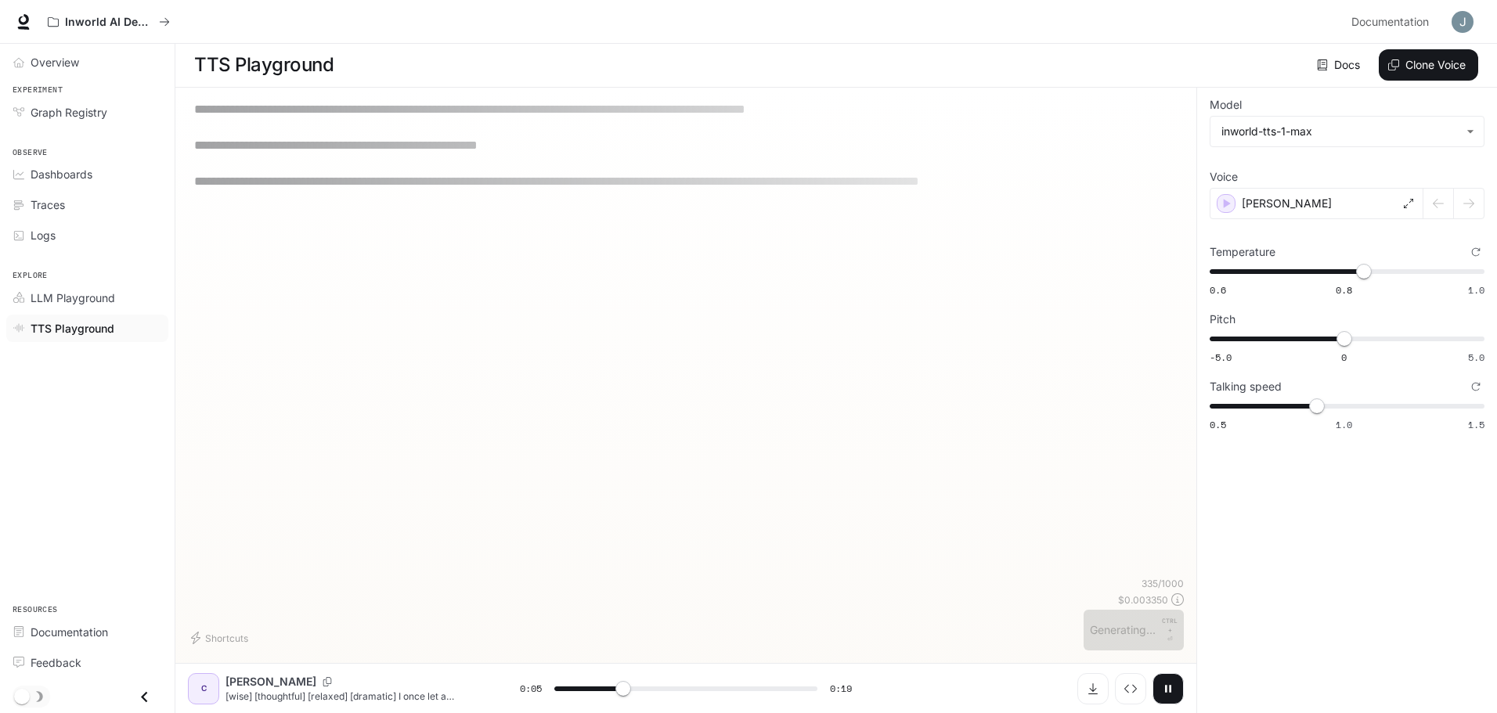 The width and height of the screenshot is (1497, 713). I want to click on p: $ 0.003350, so click(1143, 600).